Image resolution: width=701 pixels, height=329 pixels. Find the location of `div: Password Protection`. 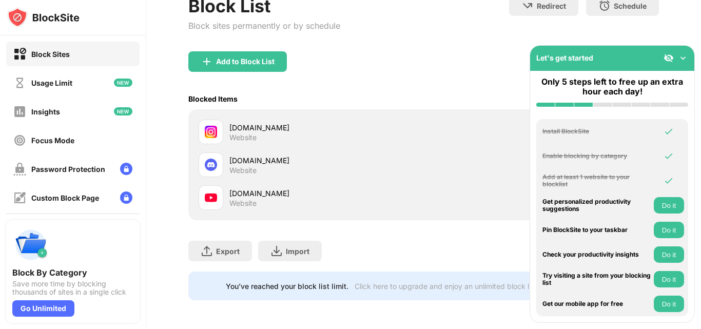

div: Password Protection is located at coordinates (68, 169).